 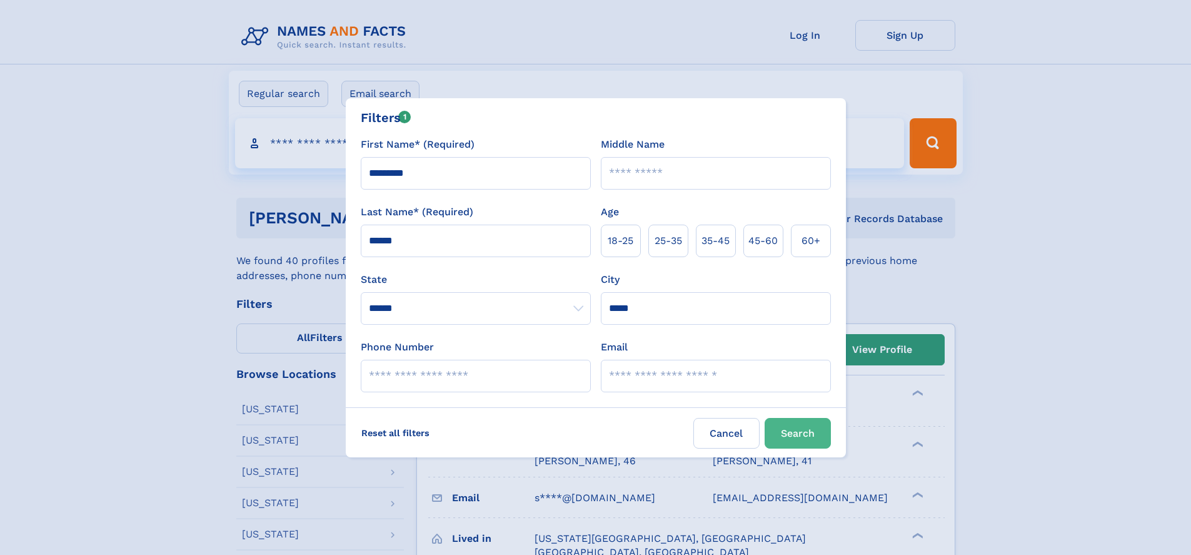 What do you see at coordinates (668, 241) in the screenshot?
I see `span: 25‑35` at bounding box center [668, 241].